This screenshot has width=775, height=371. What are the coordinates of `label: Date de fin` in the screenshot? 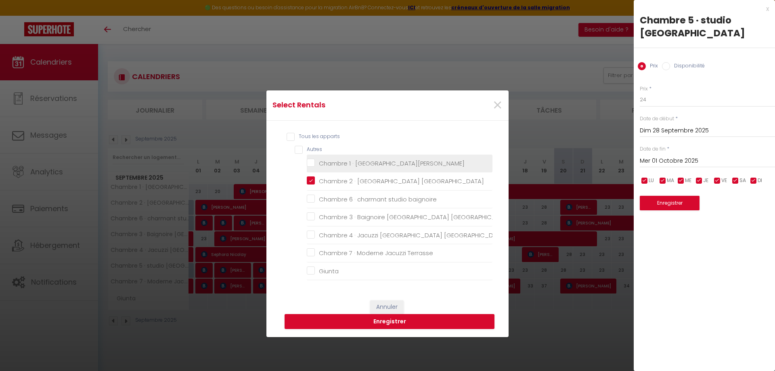 It's located at (653, 149).